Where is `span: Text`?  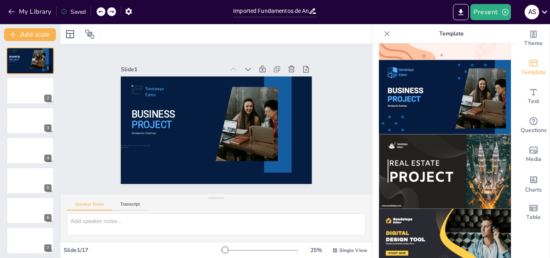 span: Text is located at coordinates (534, 102).